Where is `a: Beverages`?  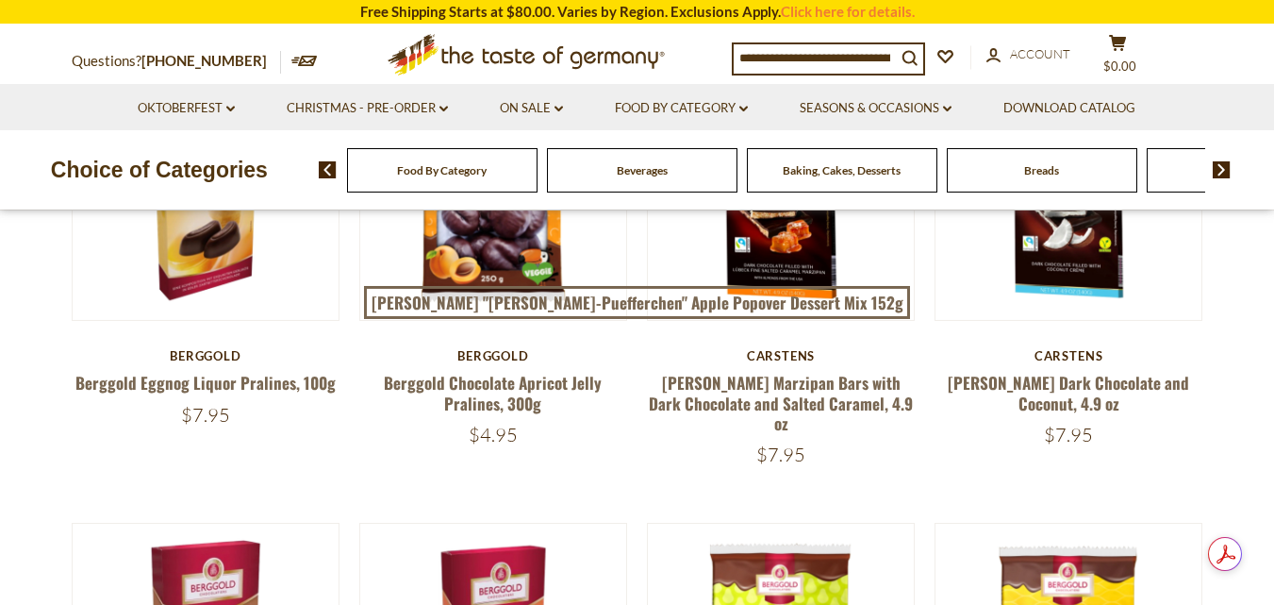
a: Beverages is located at coordinates (642, 170).